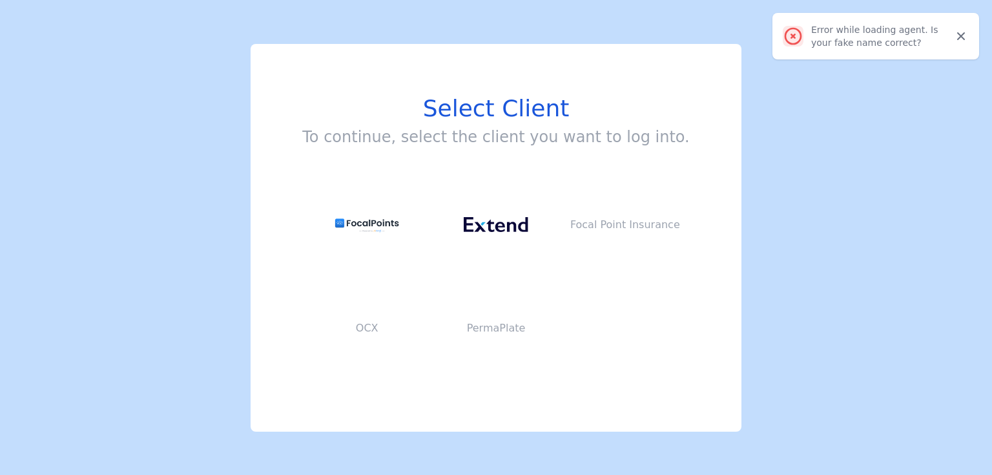  Describe the element at coordinates (496, 328) in the screenshot. I see `p: PermaPlate` at that location.